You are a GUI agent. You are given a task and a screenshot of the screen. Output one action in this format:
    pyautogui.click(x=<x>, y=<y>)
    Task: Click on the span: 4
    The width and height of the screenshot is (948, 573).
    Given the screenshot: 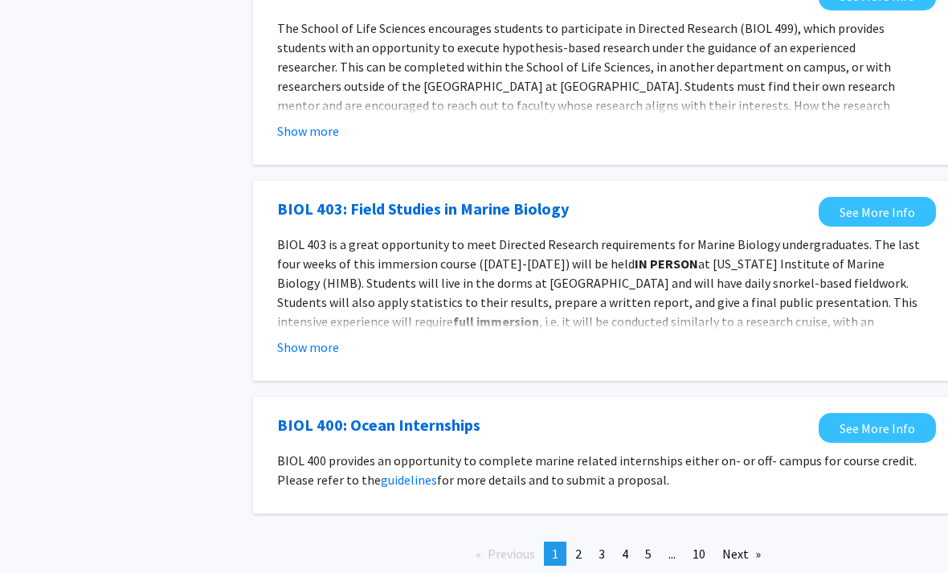 What is the action you would take?
    pyautogui.click(x=625, y=554)
    